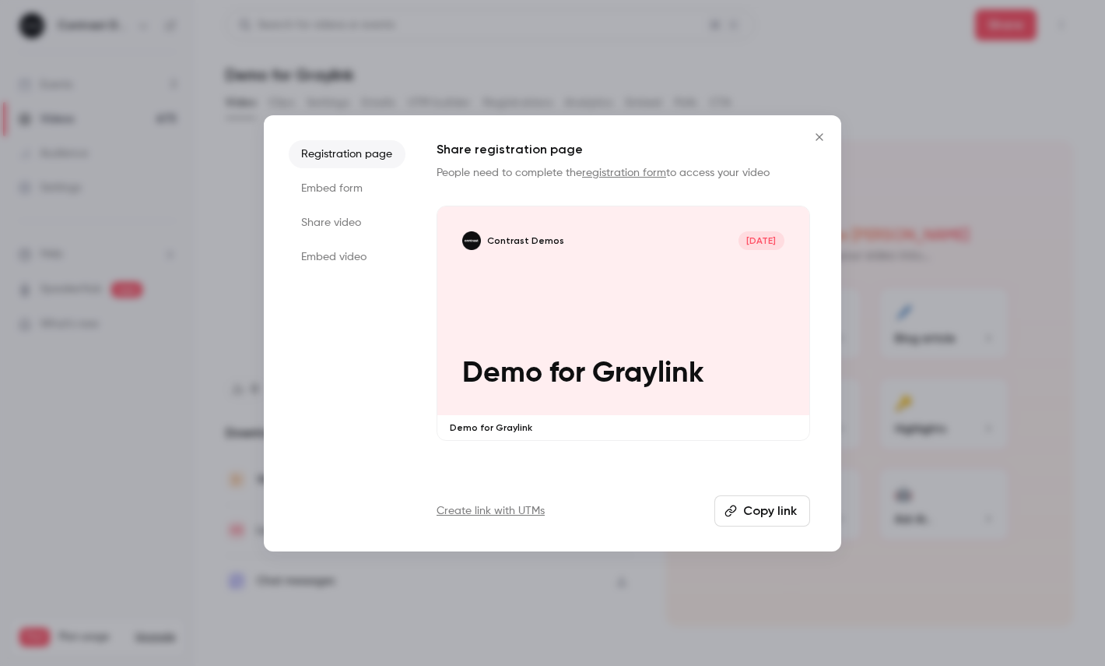 The height and width of the screenshot is (666, 1105). I want to click on li: Embed form, so click(347, 188).